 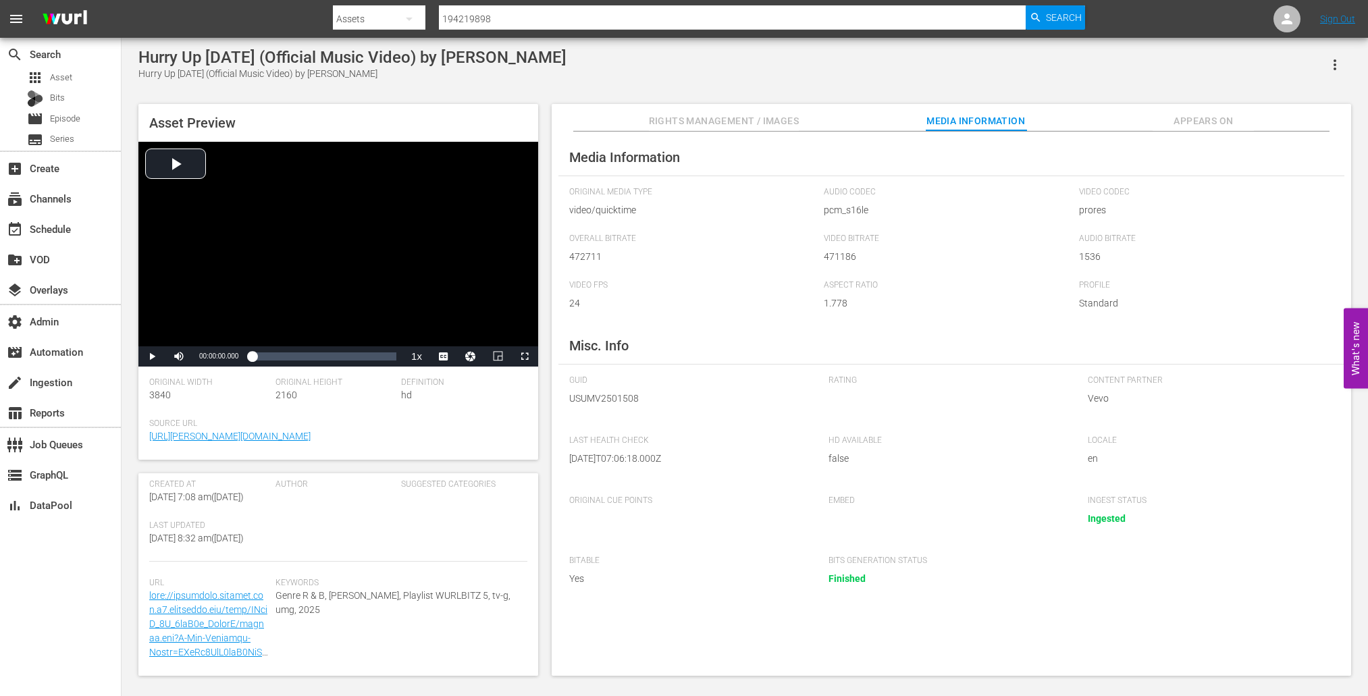 What do you see at coordinates (1208, 381) in the screenshot?
I see `span: Content Partner` at bounding box center [1208, 381].